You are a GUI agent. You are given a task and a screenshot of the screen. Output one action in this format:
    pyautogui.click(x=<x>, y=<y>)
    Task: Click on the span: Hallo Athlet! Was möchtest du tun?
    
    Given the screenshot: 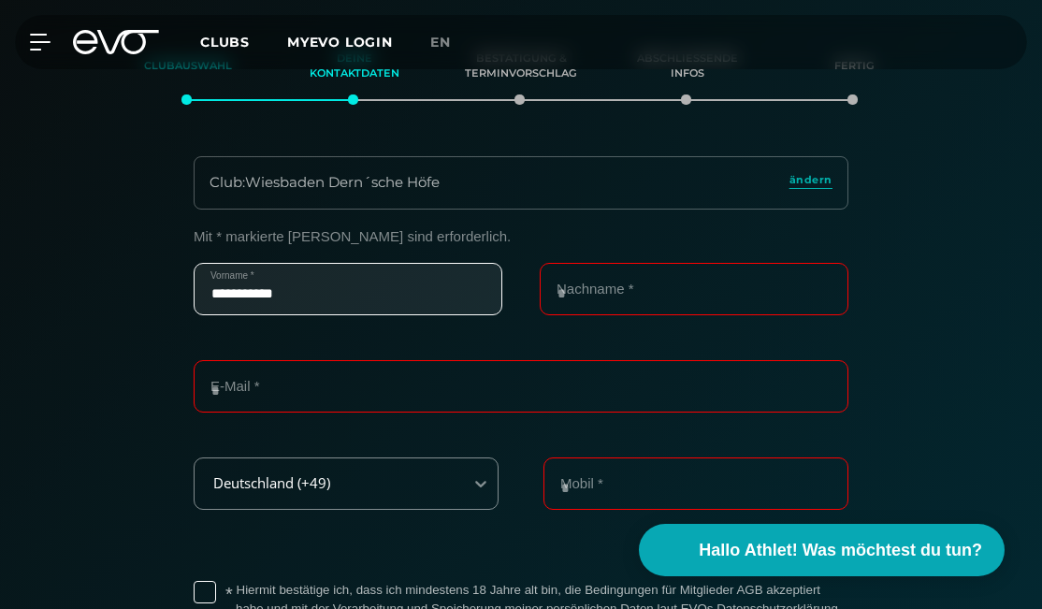 What is the action you would take?
    pyautogui.click(x=840, y=550)
    